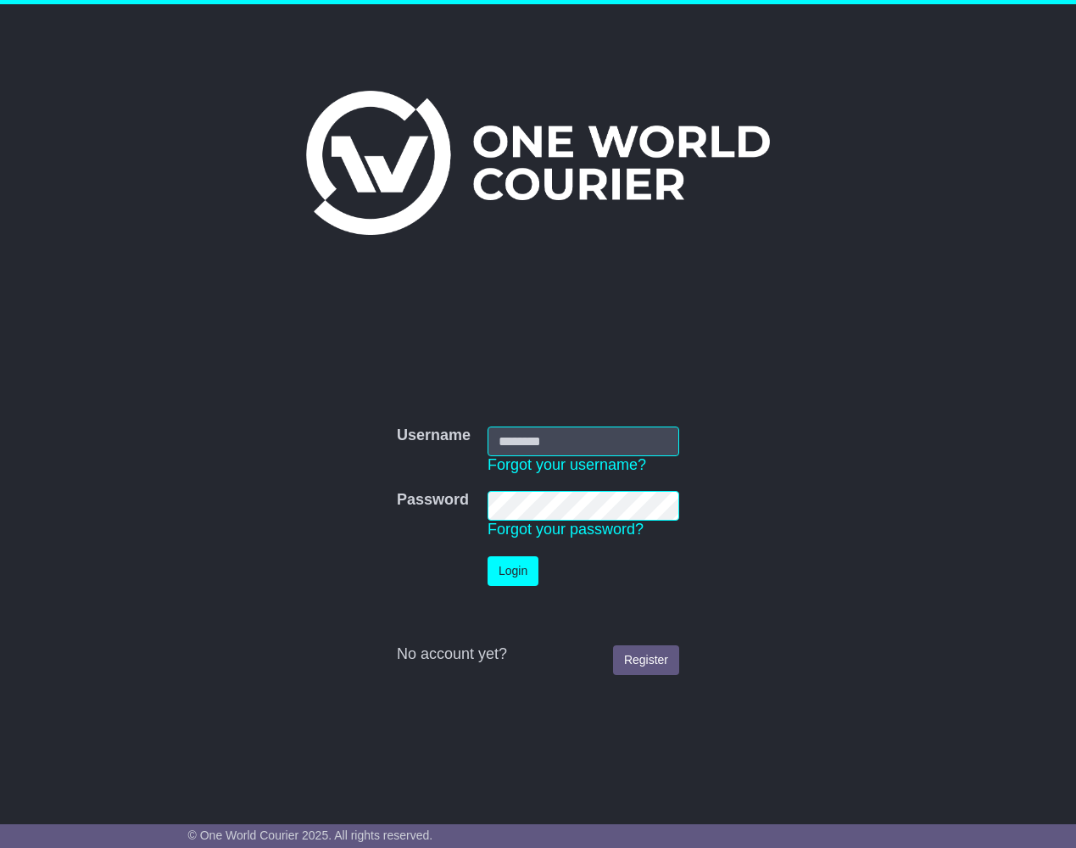  What do you see at coordinates (310, 835) in the screenshot?
I see `span: © One World Courier 2025. All rights reserved.` at bounding box center [310, 835].